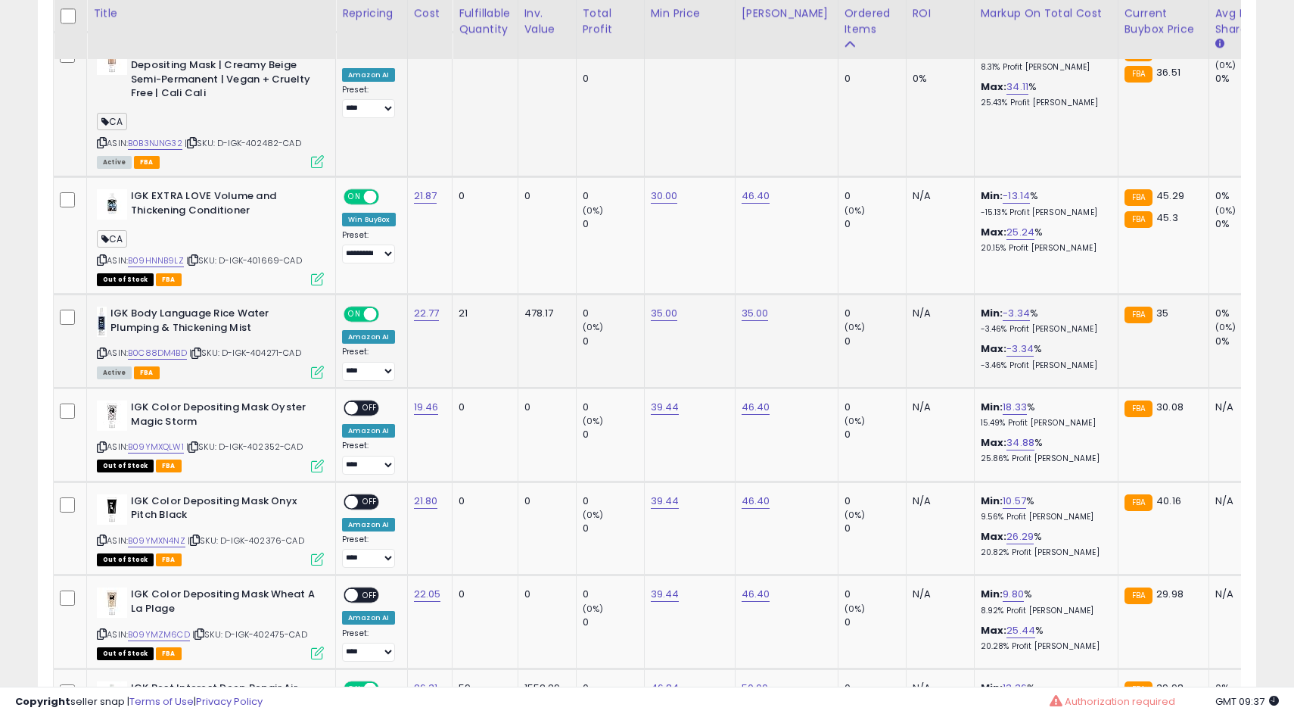 This screenshot has width=1294, height=717. What do you see at coordinates (1162, 312) in the screenshot?
I see `span: 35` at bounding box center [1162, 312].